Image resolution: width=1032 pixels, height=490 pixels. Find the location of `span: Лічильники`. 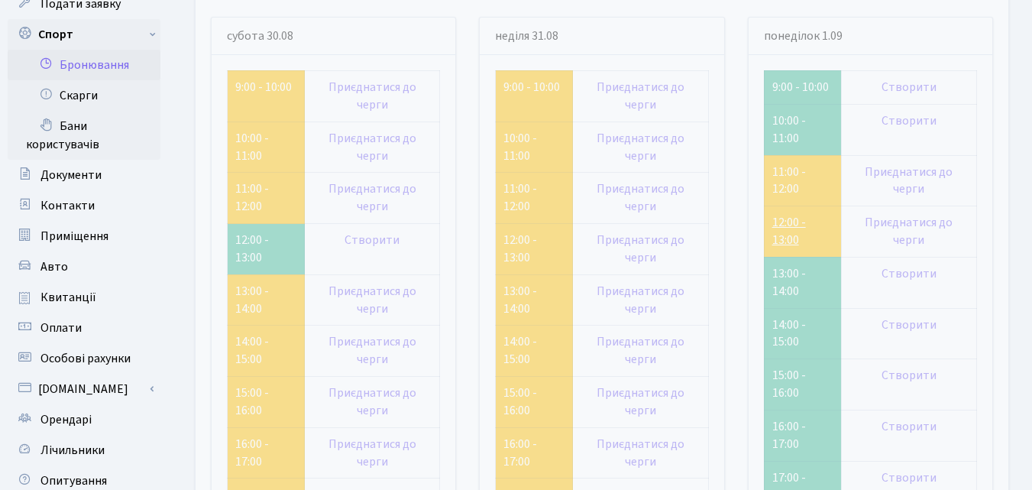

span: Лічильники is located at coordinates (73, 450).